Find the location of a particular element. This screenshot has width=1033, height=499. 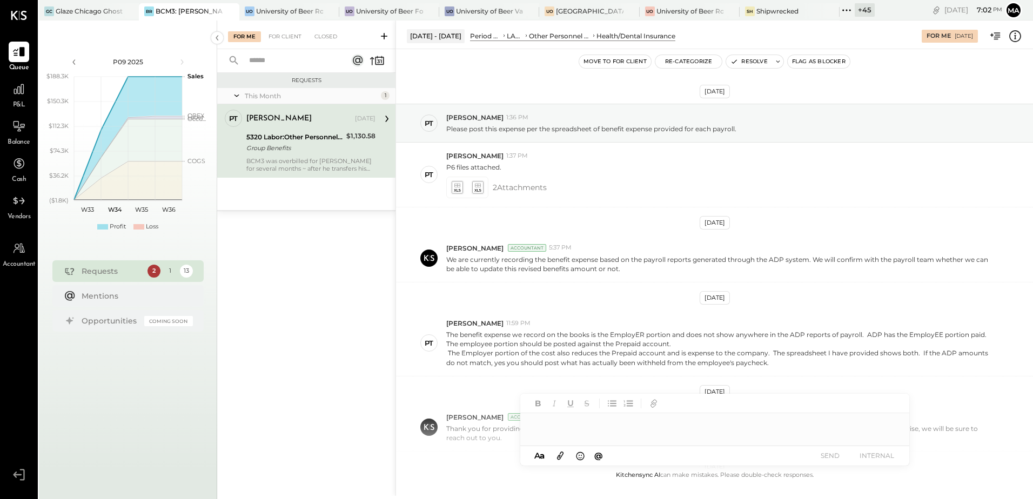

div: Period P&L is located at coordinates (486, 36).